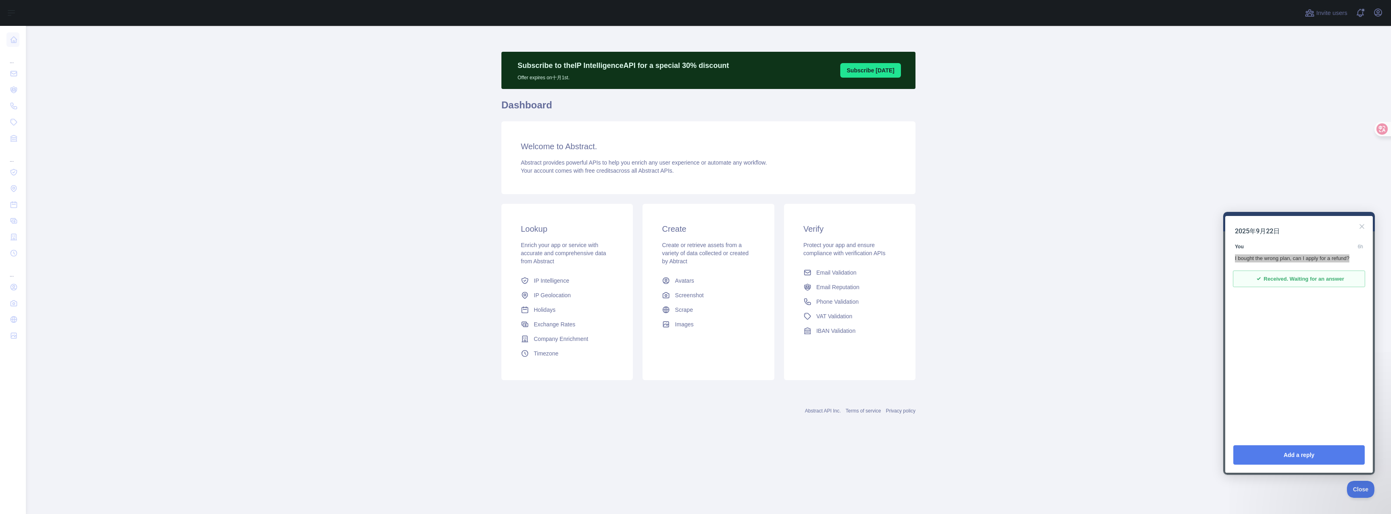 Image resolution: width=1391 pixels, height=514 pixels. Describe the element at coordinates (76, 243) in the screenshot. I see `button: Add a reply` at that location.